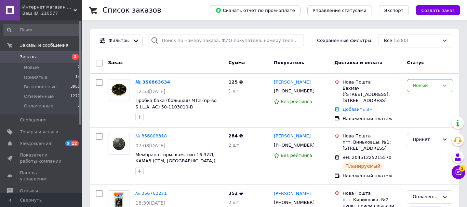 This screenshot has height=207, width=467. Describe the element at coordinates (438, 10) in the screenshot. I see `button: Создать заказ` at that location.